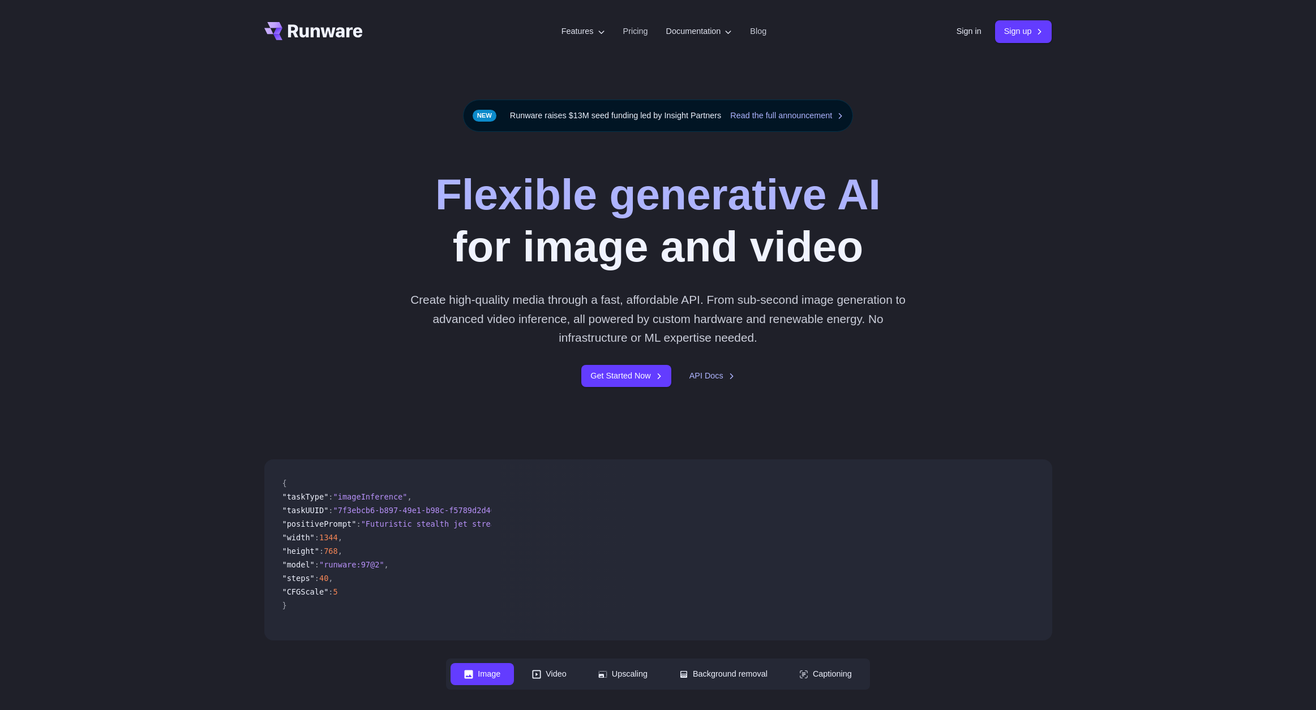 This screenshot has width=1316, height=710. What do you see at coordinates (758, 31) in the screenshot?
I see `a: Blog` at bounding box center [758, 31].